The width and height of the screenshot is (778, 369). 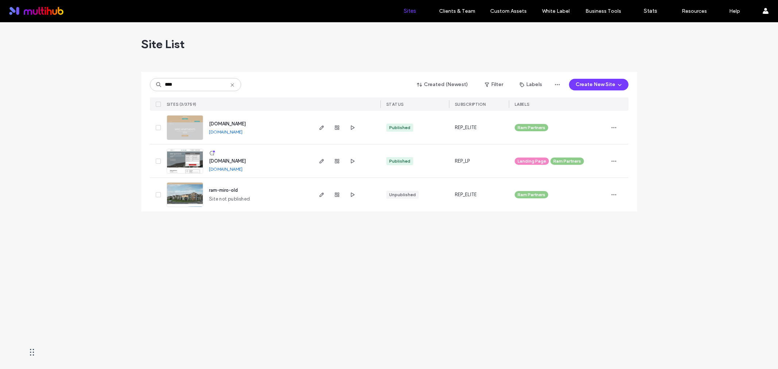 I want to click on label: Business Tools, so click(x=603, y=11).